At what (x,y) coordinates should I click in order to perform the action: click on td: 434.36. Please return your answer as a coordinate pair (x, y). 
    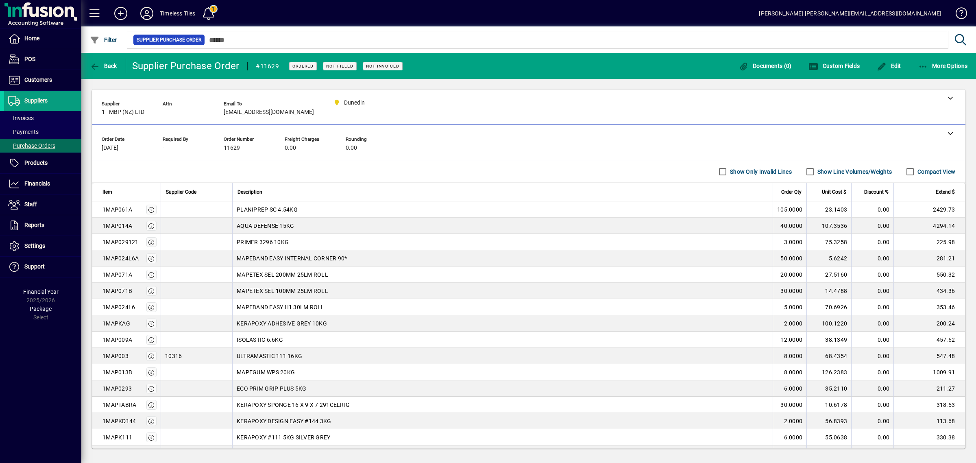
    Looking at the image, I should click on (929, 291).